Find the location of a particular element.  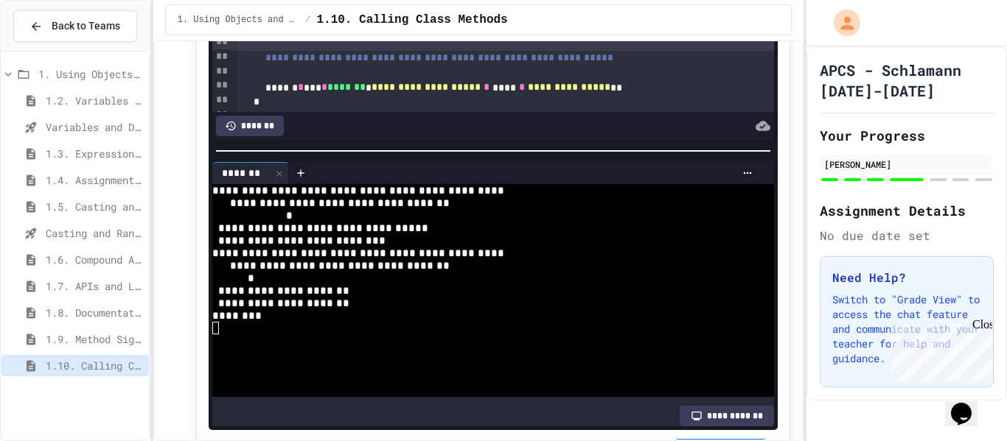

span: 1.9. Method Signatures is located at coordinates (94, 339).